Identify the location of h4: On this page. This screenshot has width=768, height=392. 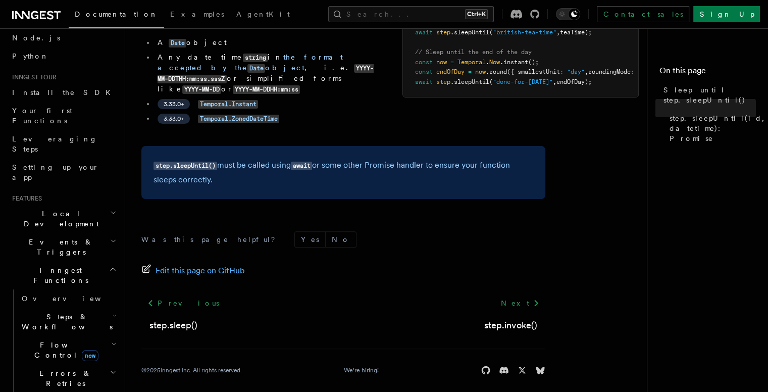
(707, 73).